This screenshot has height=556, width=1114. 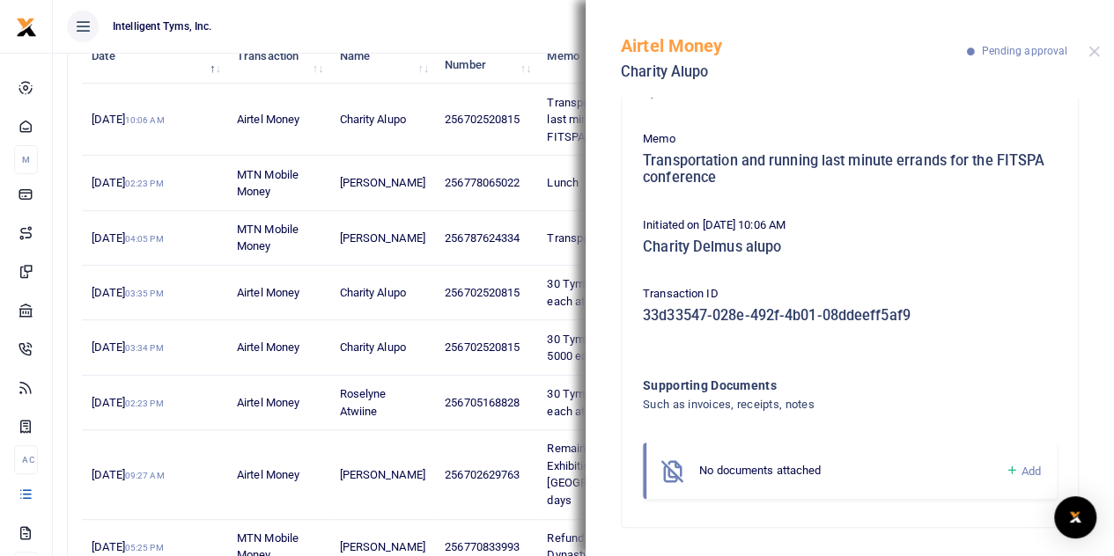 I want to click on h4: Such as invoices, receipts, notes, so click(x=813, y=405).